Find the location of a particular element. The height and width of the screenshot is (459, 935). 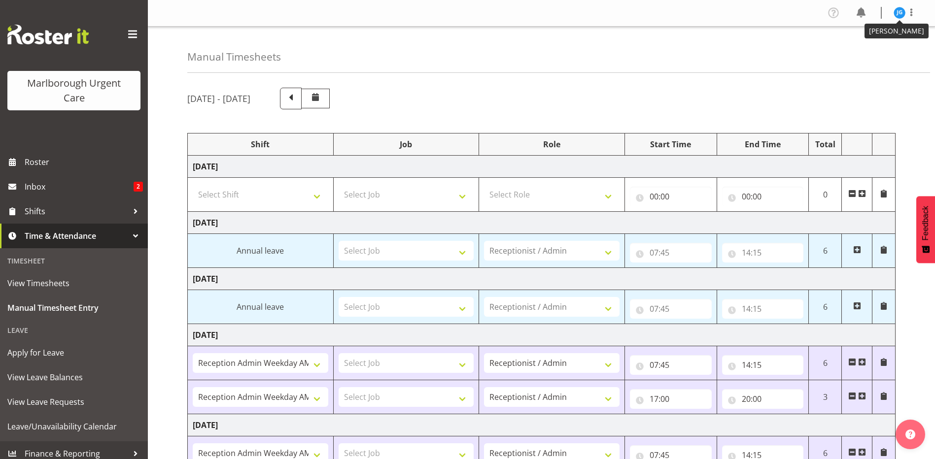

button: Feedback - Show survey is located at coordinates (926, 230).